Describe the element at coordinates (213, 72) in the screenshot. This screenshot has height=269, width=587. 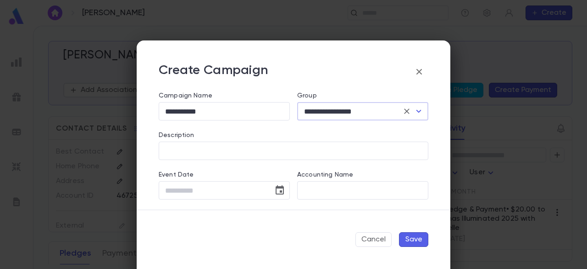
I see `p: Create Campaign` at that location.